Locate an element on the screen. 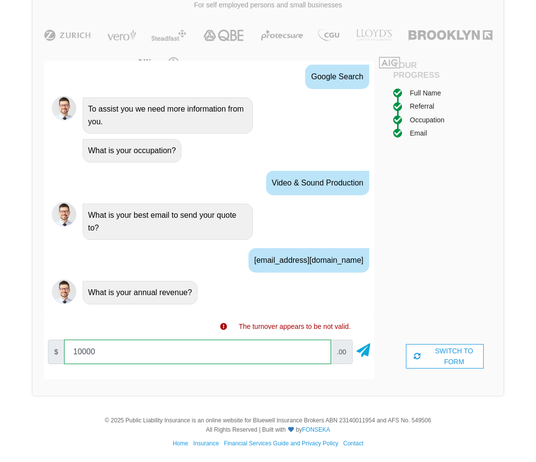 The image size is (536, 462). div: Referral is located at coordinates (422, 106).